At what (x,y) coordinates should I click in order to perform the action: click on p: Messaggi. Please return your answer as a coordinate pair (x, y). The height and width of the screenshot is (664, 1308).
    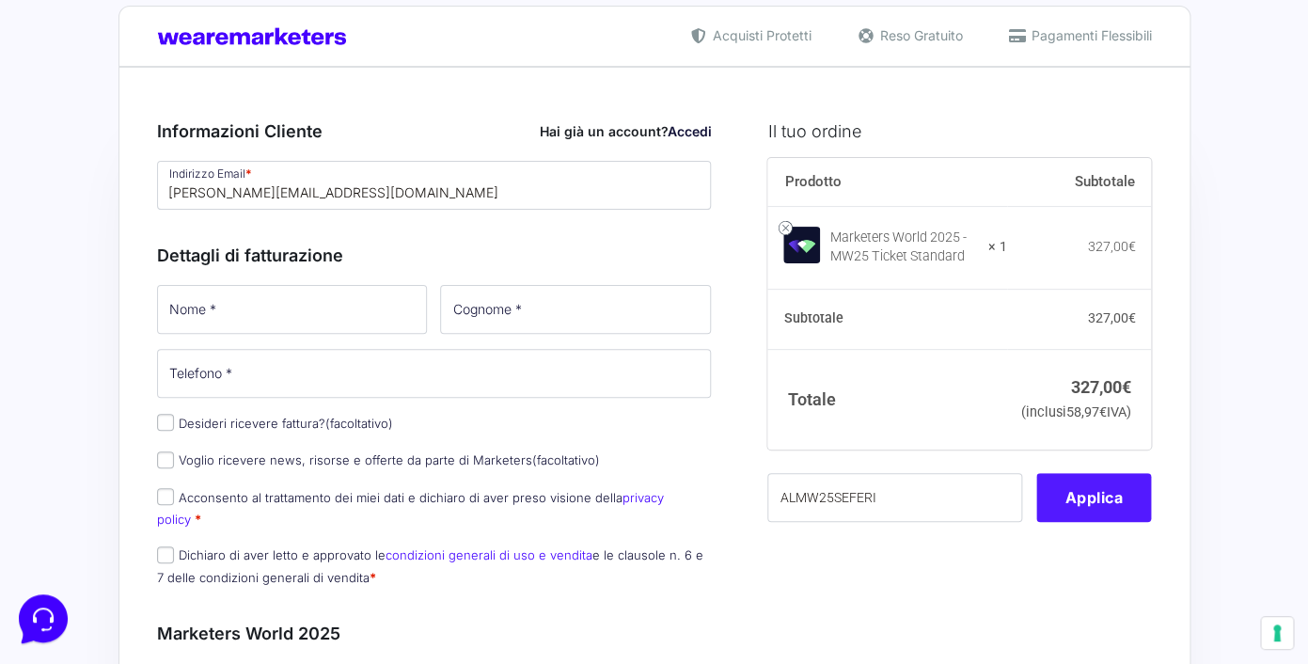
    Looking at the image, I should click on (188, 526).